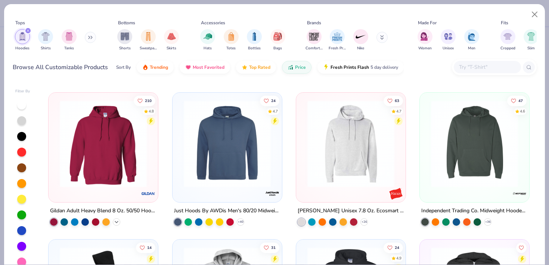 The image size is (549, 265). I want to click on span: 210, so click(148, 101).